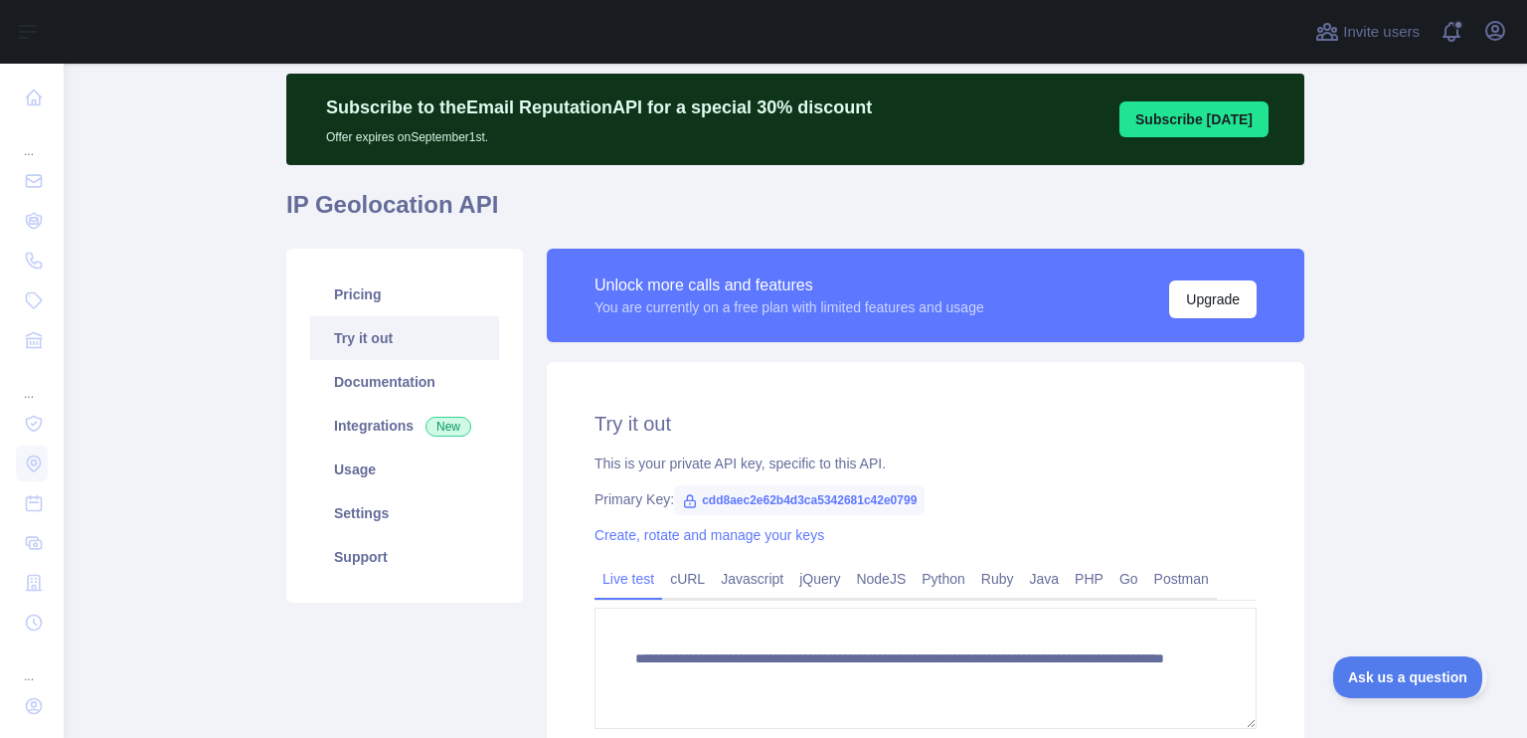  What do you see at coordinates (405, 338) in the screenshot?
I see `a: Try it out` at bounding box center [405, 338].